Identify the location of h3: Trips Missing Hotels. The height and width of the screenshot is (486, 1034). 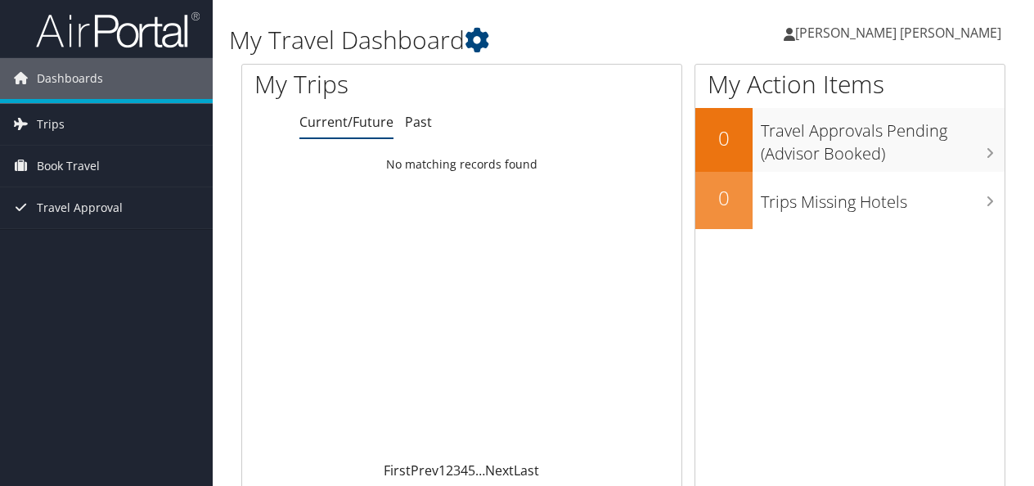
(882, 198).